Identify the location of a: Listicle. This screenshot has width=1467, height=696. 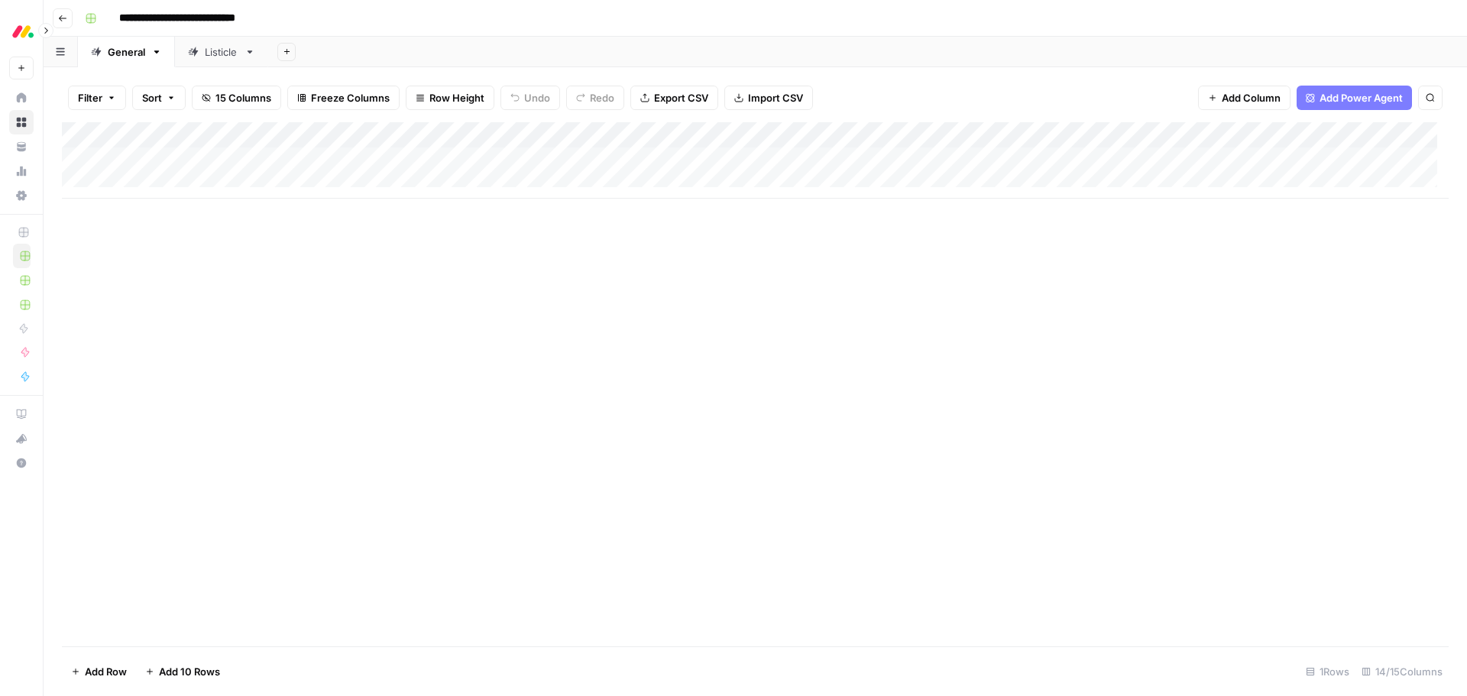
(222, 52).